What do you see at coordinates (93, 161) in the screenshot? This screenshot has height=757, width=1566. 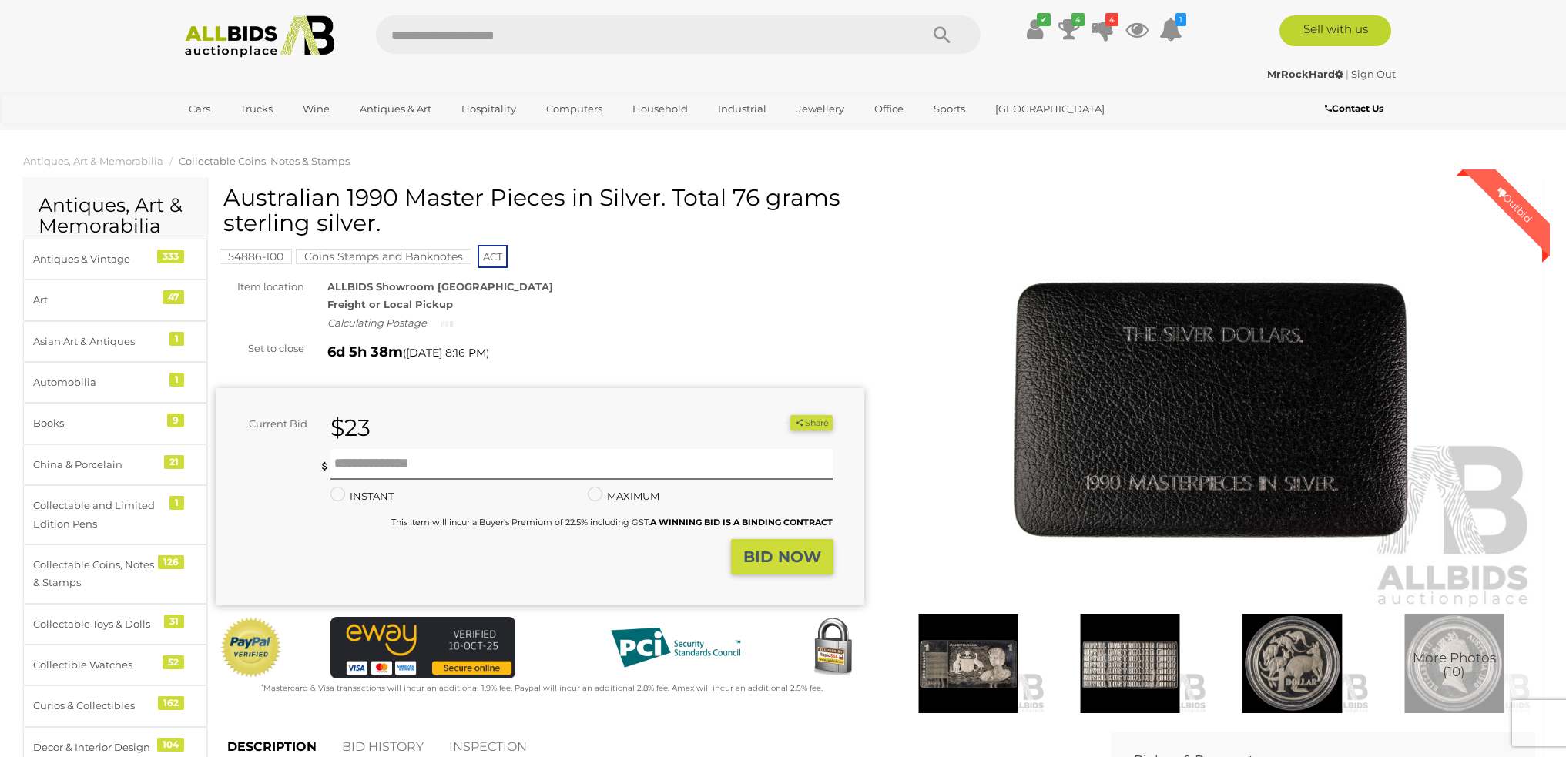 I see `span: Antiques, Art & Memorabilia` at bounding box center [93, 161].